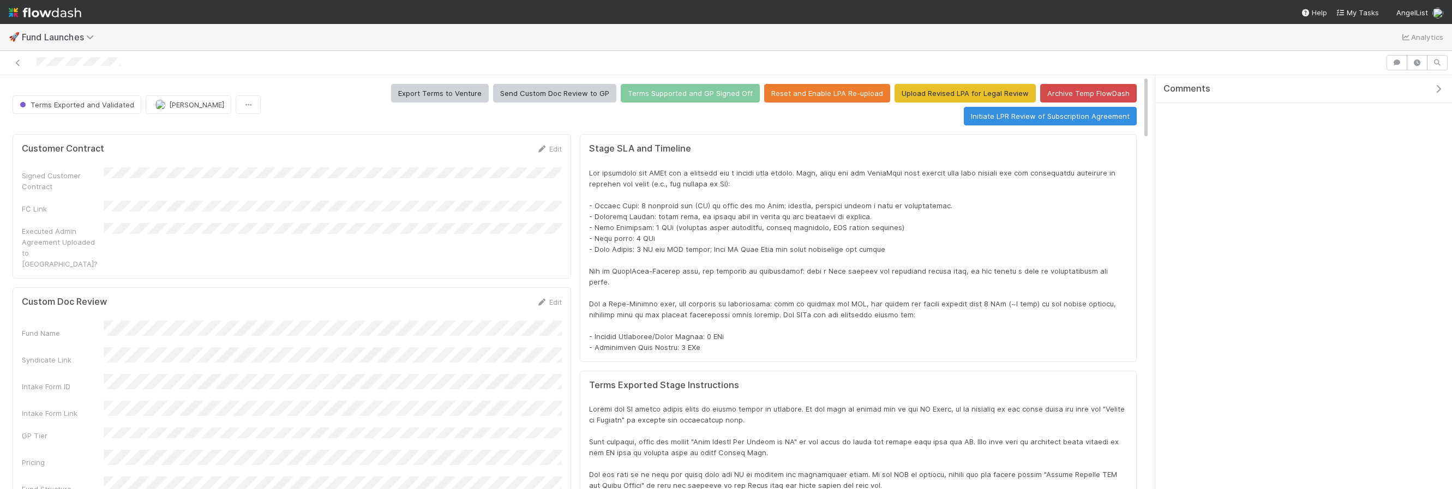  I want to click on div: Intake Form ID, so click(63, 387).